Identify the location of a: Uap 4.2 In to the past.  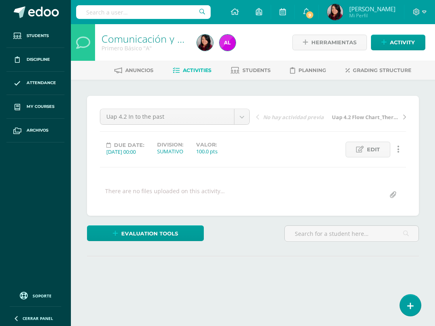
(175, 117).